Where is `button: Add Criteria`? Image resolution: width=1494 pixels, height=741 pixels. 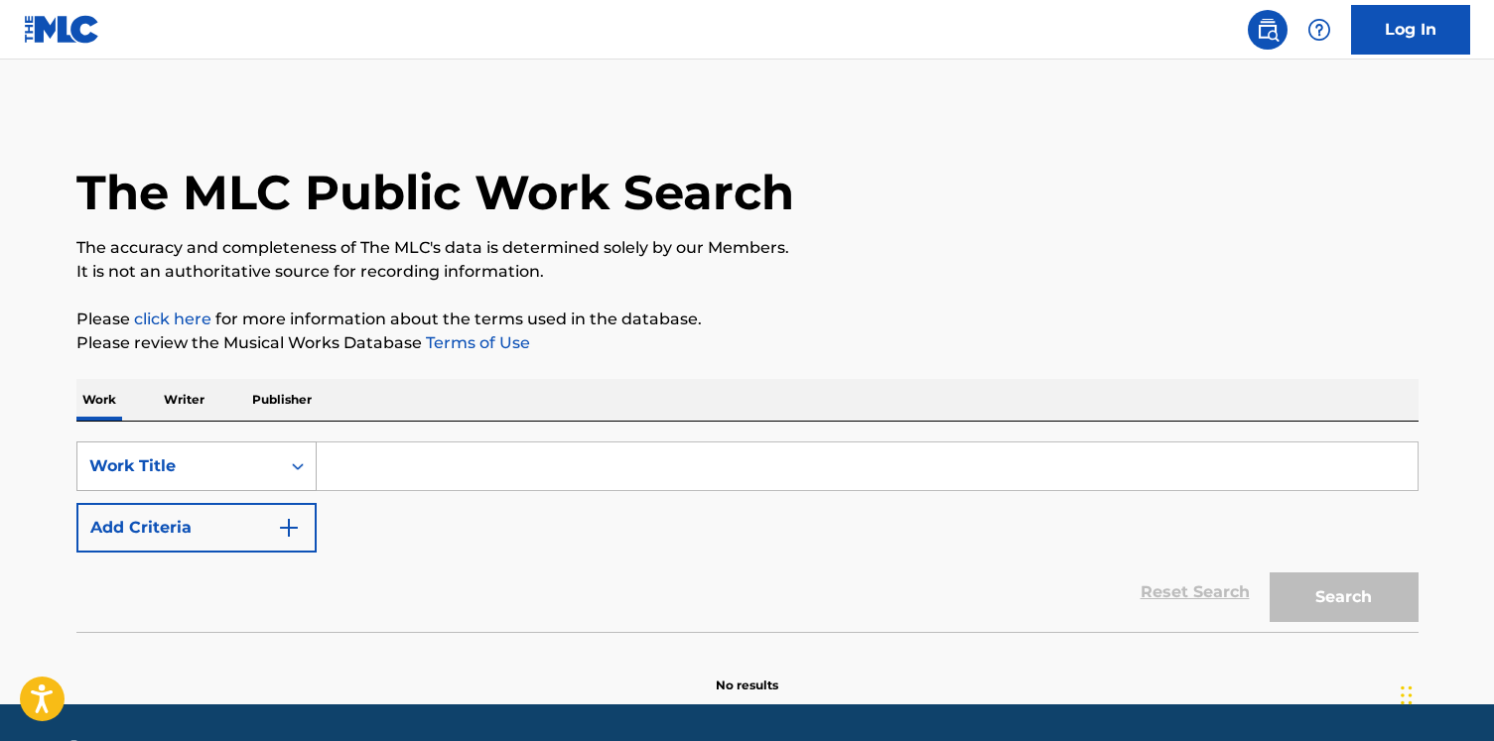 button: Add Criteria is located at coordinates (197, 528).